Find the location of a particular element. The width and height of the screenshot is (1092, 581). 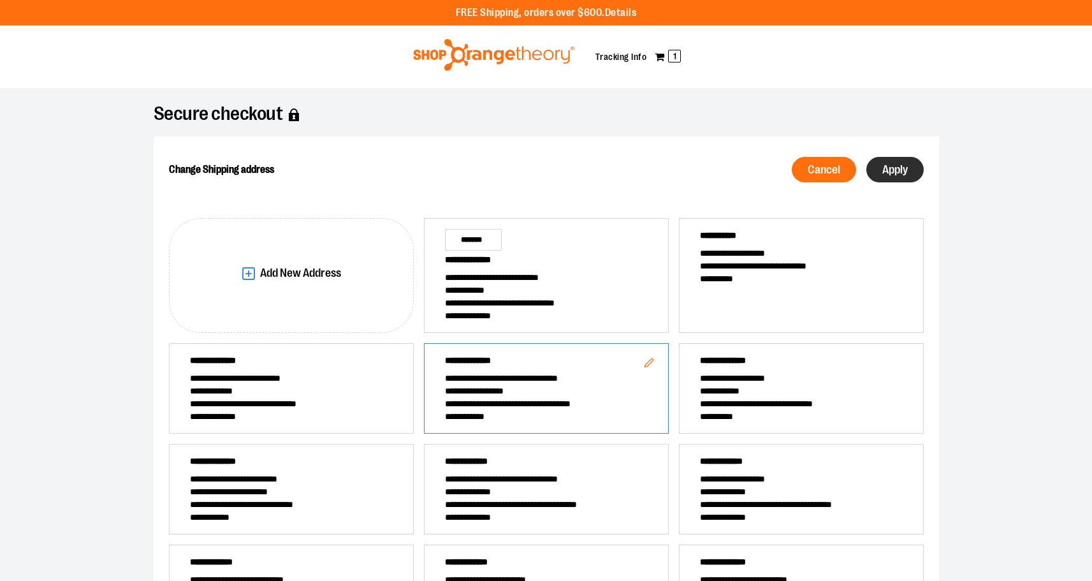

a: Tracking Info is located at coordinates (621, 57).